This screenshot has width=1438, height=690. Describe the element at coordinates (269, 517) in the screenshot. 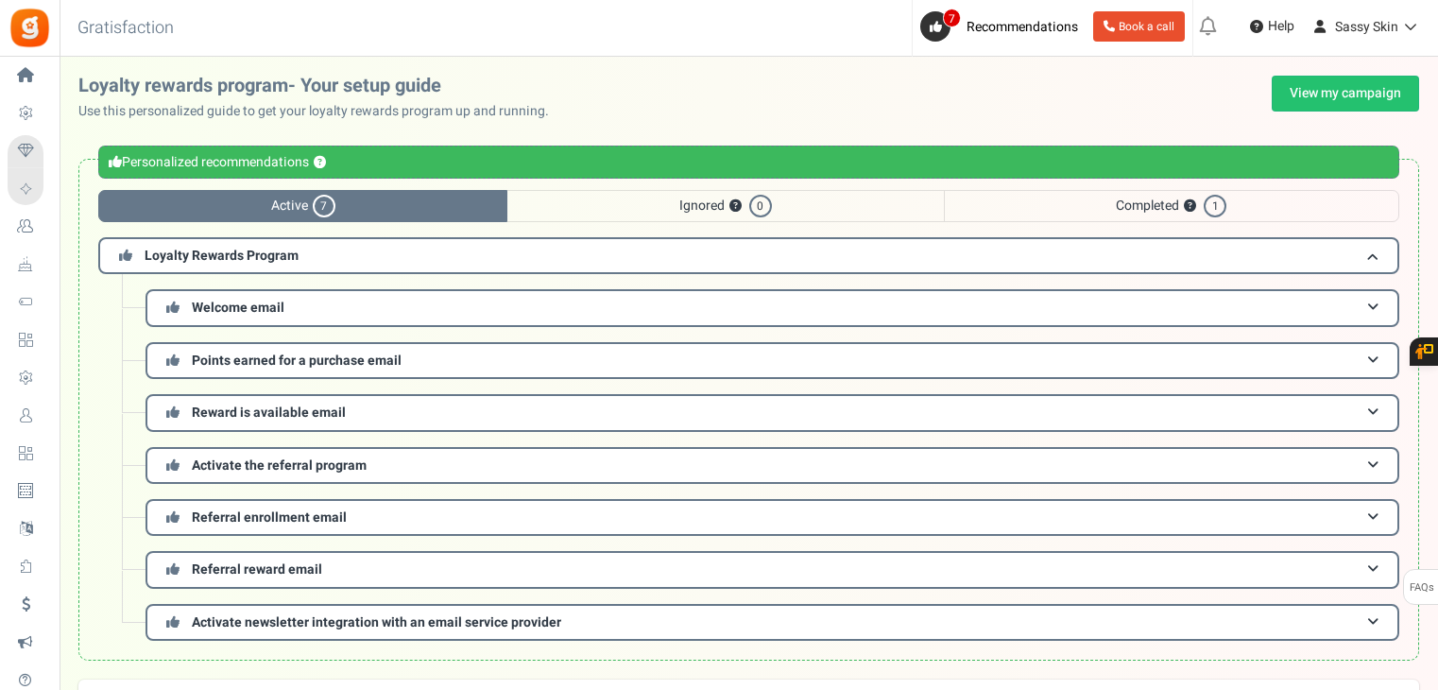

I see `span: Referral enrollment email` at that location.